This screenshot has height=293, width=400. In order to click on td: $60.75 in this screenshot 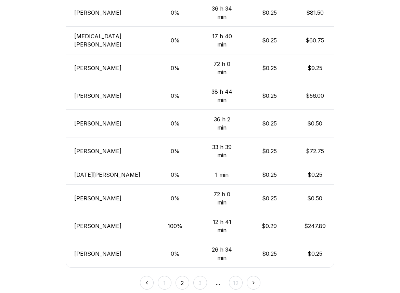, I will do `click(315, 40)`.